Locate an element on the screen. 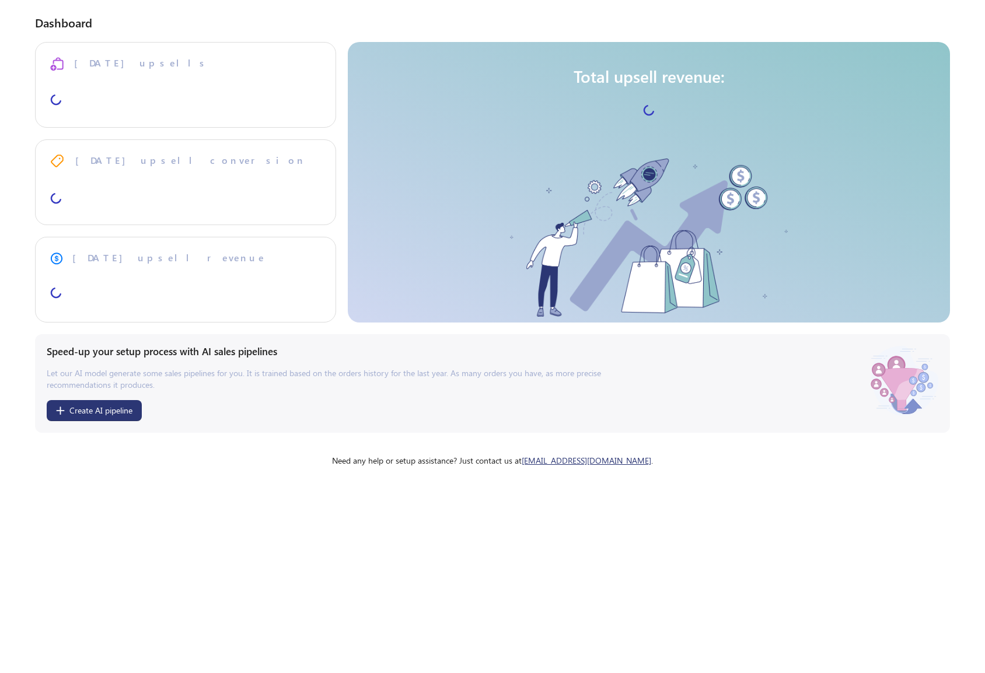 This screenshot has height=673, width=985. span: Let our AI model generate some sales pipelines for you. It is trained based on the orders history... is located at coordinates (324, 379).